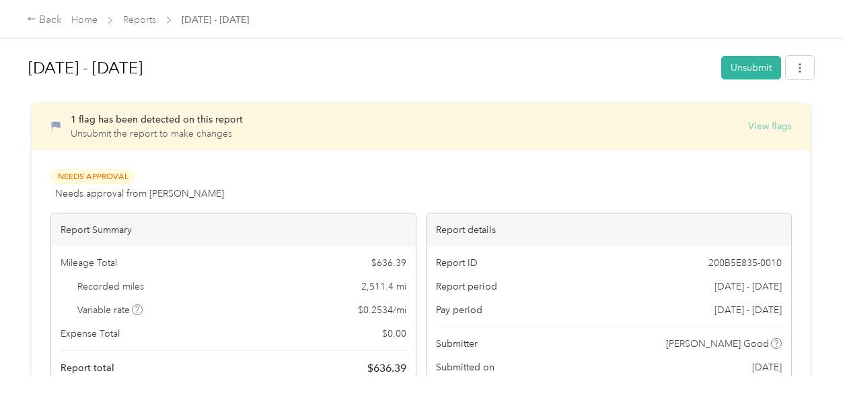 This screenshot has height=400, width=849. What do you see at coordinates (751, 67) in the screenshot?
I see `button: Unsubmit` at bounding box center [751, 67].